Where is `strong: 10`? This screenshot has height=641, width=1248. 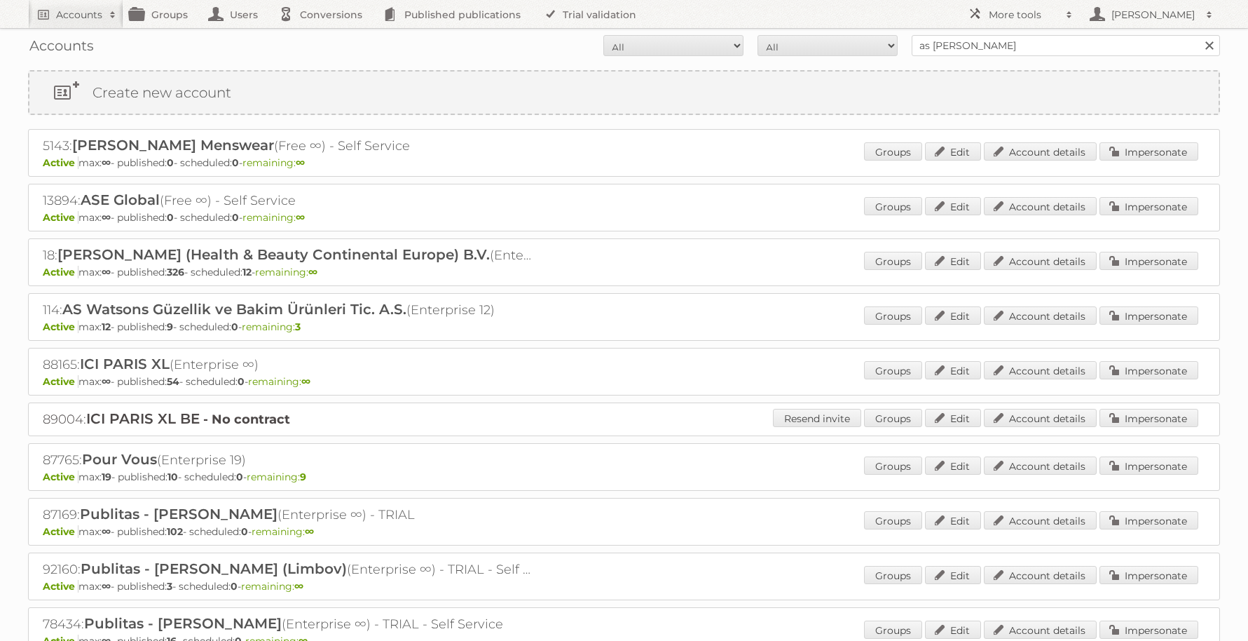 strong: 10 is located at coordinates (172, 477).